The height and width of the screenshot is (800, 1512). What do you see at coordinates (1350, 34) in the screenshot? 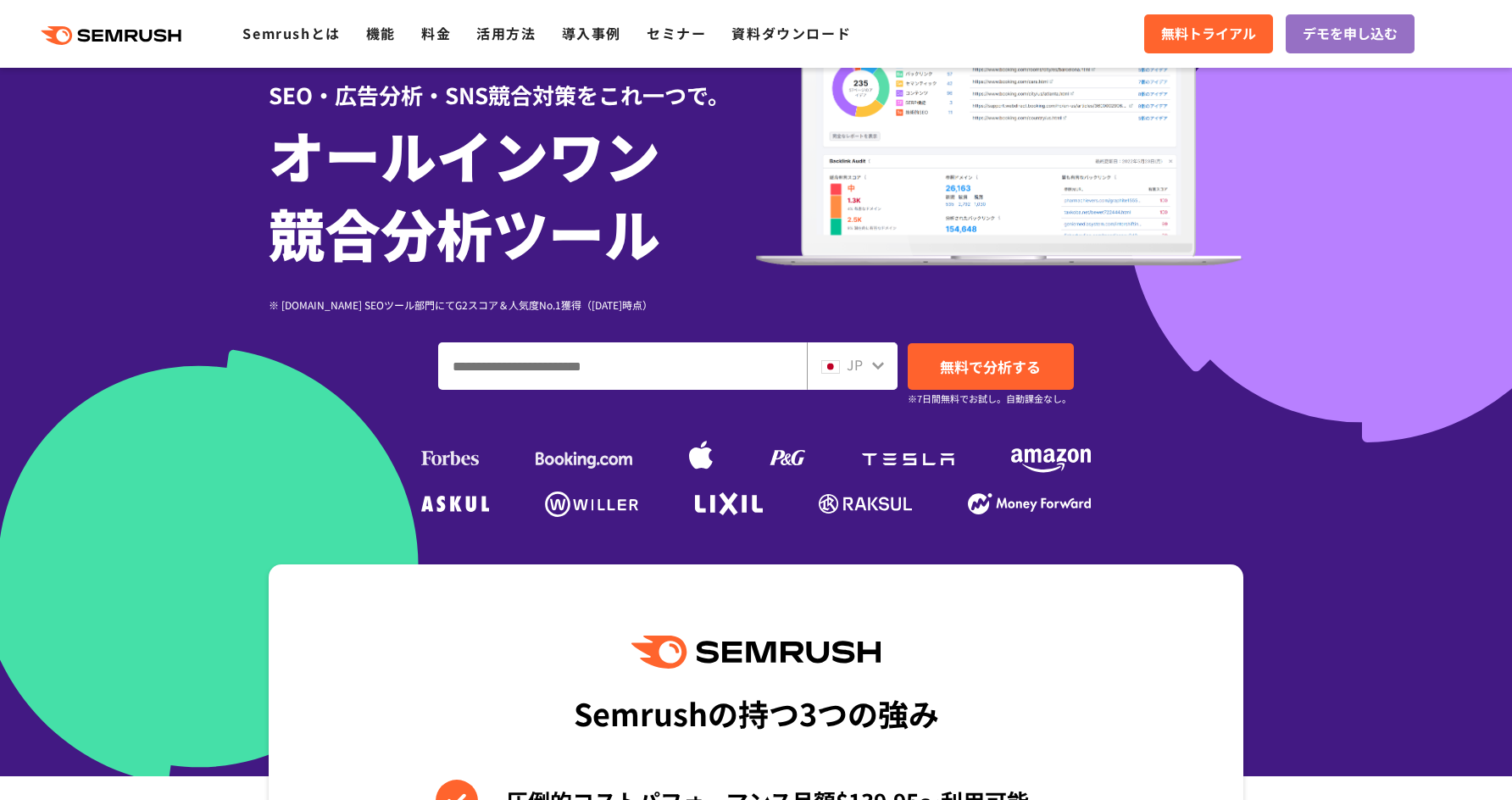
I see `a: デモを申し込む` at bounding box center [1350, 34].